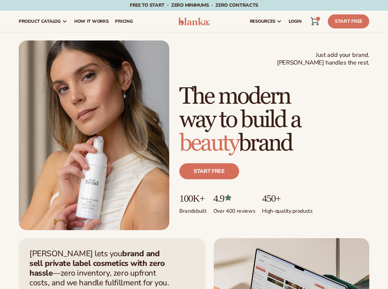 The width and height of the screenshot is (388, 289). Describe the element at coordinates (124, 21) in the screenshot. I see `a: pricing` at that location.